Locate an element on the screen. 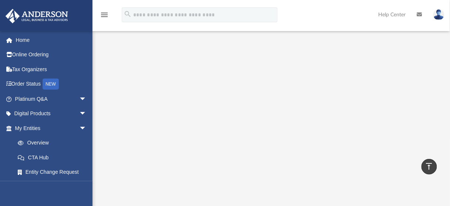 This screenshot has height=206, width=450. a: Platinum Q&Aarrow_drop_down is located at coordinates (51, 99).